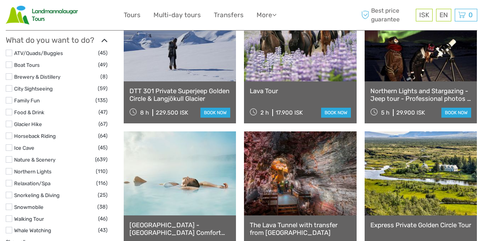 This screenshot has width=483, height=241. Describe the element at coordinates (29, 207) in the screenshot. I see `a: Snowmobile` at that location.